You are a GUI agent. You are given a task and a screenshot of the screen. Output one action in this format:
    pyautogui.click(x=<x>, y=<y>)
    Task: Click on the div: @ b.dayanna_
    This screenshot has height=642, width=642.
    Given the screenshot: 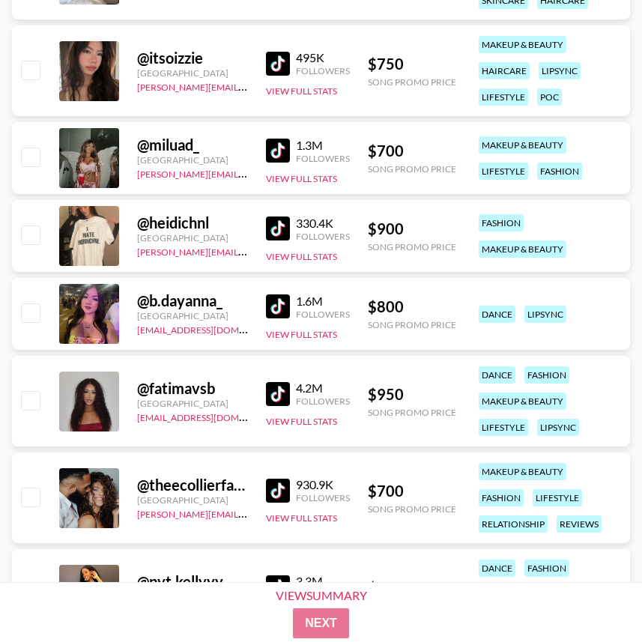 What is the action you would take?
    pyautogui.click(x=192, y=300)
    